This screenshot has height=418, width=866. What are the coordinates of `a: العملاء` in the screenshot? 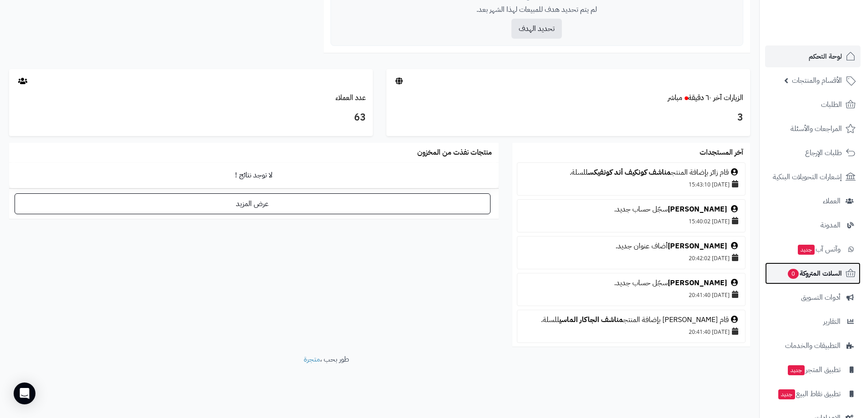 It's located at (813, 201).